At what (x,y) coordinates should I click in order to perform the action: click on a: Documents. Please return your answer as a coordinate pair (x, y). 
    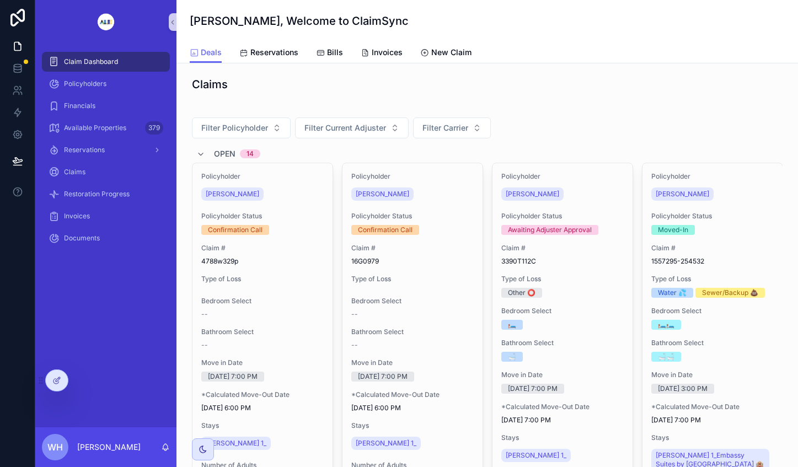
    Looking at the image, I should click on (106, 238).